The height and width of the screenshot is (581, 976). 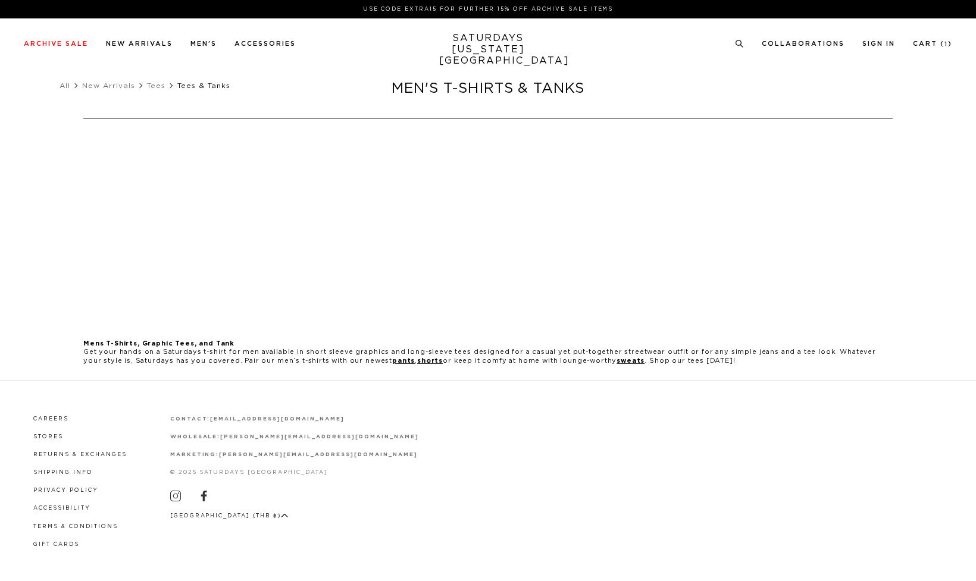 I want to click on small: 1, so click(x=946, y=44).